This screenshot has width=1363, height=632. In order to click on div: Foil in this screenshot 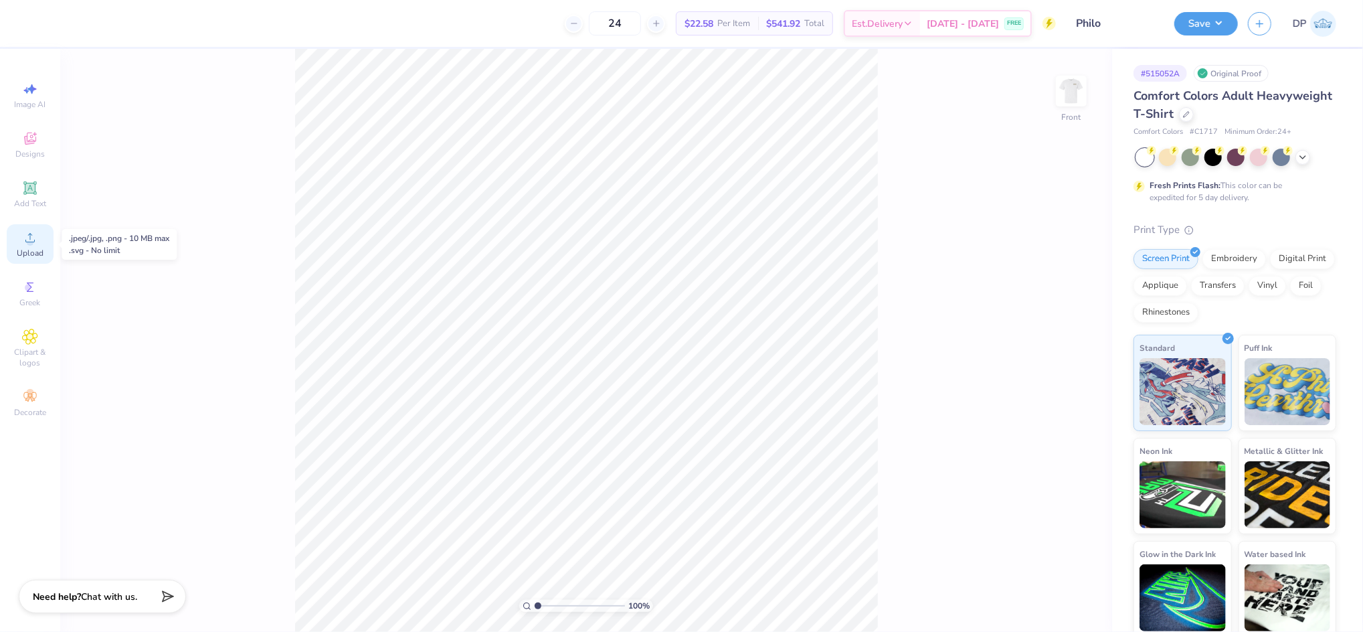, I will do `click(1305, 286)`.